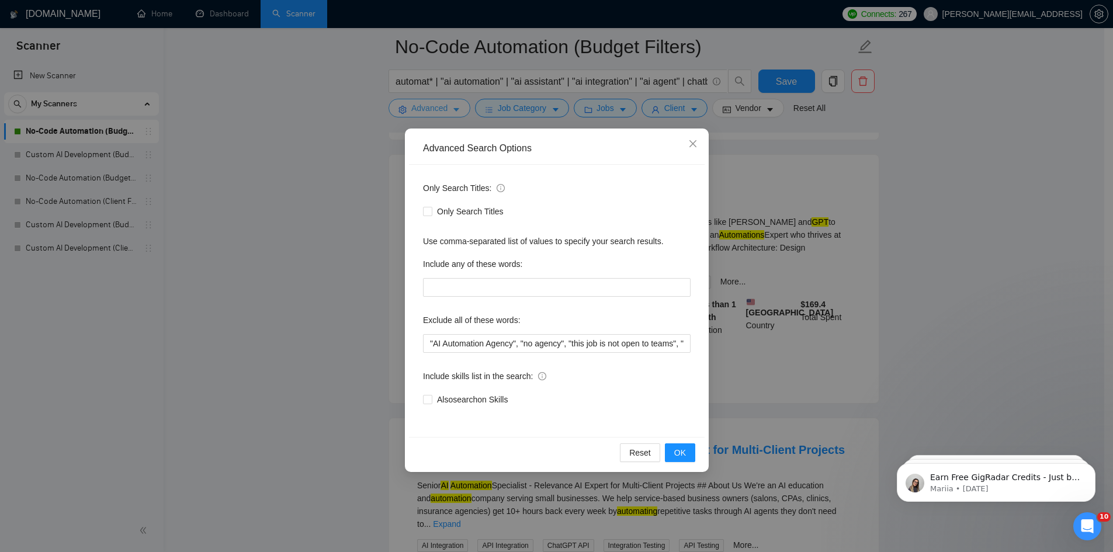 The height and width of the screenshot is (552, 1113). What do you see at coordinates (693, 144) in the screenshot?
I see `span: close` at bounding box center [693, 144].